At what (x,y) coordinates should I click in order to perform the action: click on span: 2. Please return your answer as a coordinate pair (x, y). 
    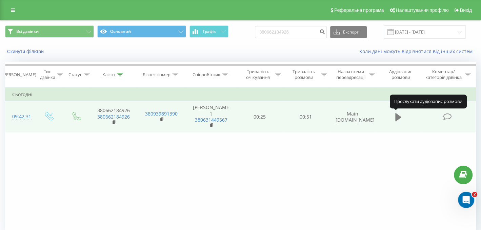
    Looking at the image, I should click on (475, 195).